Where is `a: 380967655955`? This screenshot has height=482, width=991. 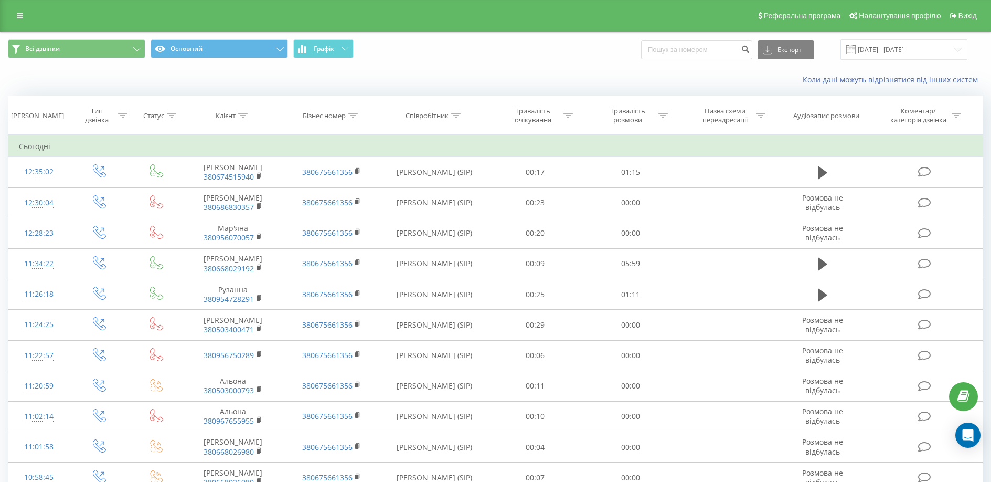
a: 380967655955 is located at coordinates (229, 420).